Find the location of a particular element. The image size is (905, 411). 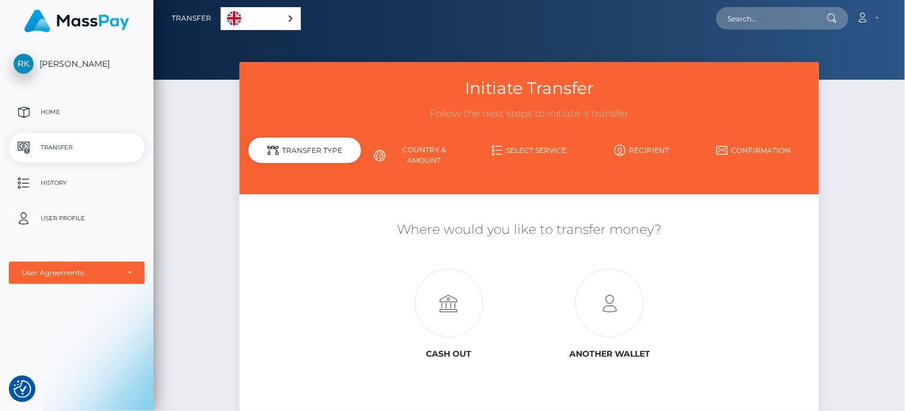

button: Consent Preferences is located at coordinates (22, 389).